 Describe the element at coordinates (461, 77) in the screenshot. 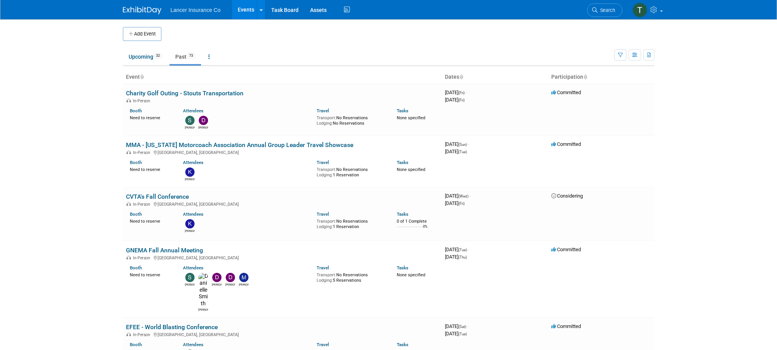

I see `a: Sort by Start Date` at that location.